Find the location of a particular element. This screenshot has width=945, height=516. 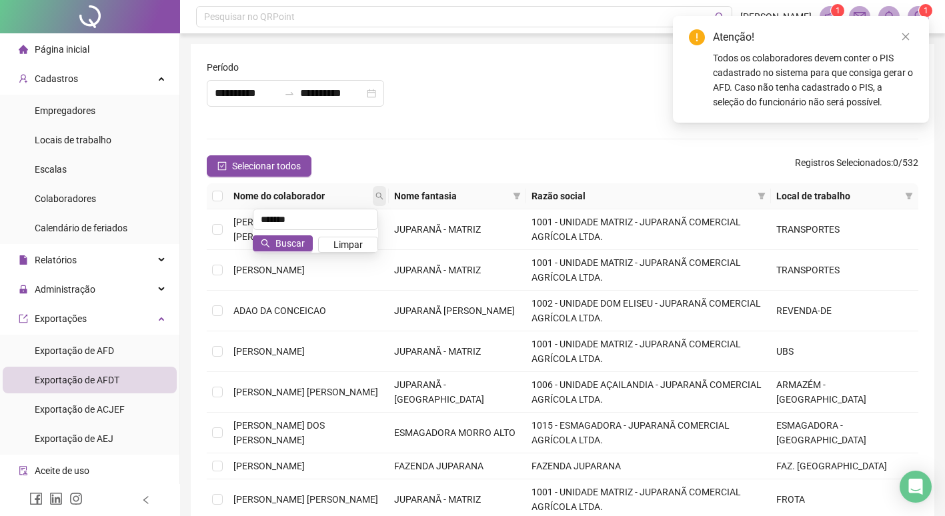

span: user-add is located at coordinates (23, 79).